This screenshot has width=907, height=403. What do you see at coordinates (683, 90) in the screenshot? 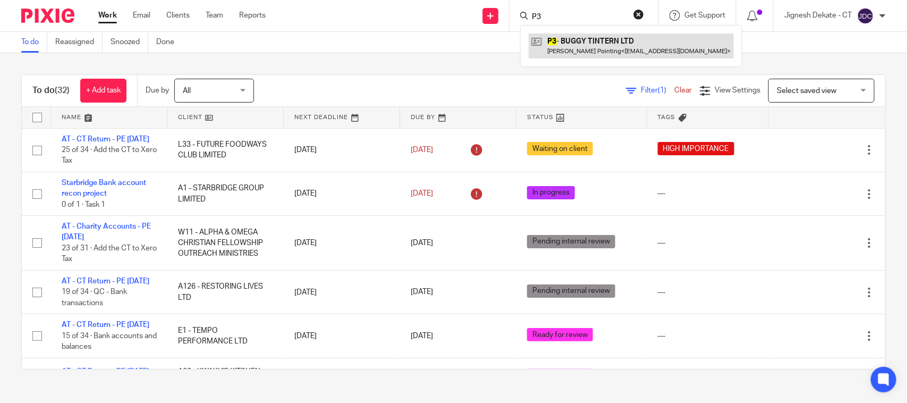
I see `a: Clear` at bounding box center [683, 90].